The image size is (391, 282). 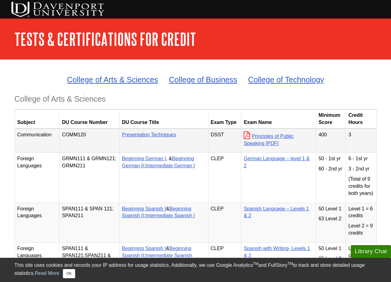 What do you see at coordinates (361, 119) in the screenshot?
I see `th: Credit Hours` at bounding box center [361, 119].